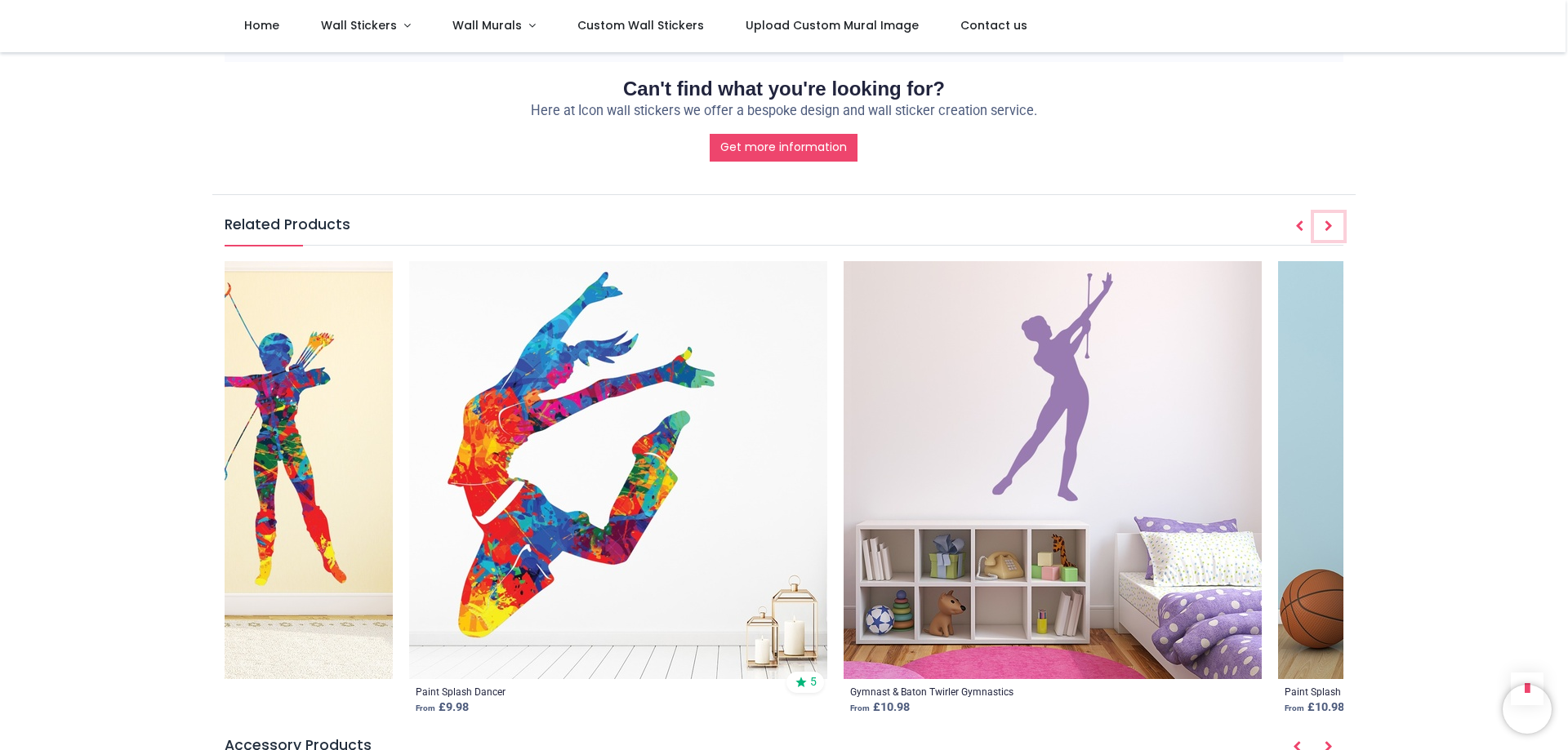  What do you see at coordinates (640, 25) in the screenshot?
I see `span: Custom Wall Stickers` at bounding box center [640, 25].